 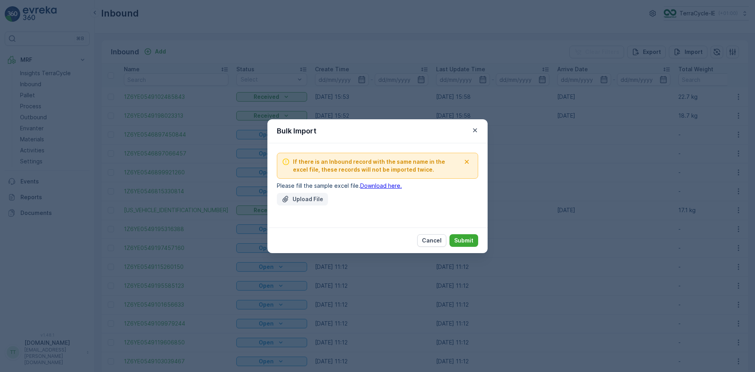 What do you see at coordinates (432, 240) in the screenshot?
I see `button: Cancel` at bounding box center [432, 240].